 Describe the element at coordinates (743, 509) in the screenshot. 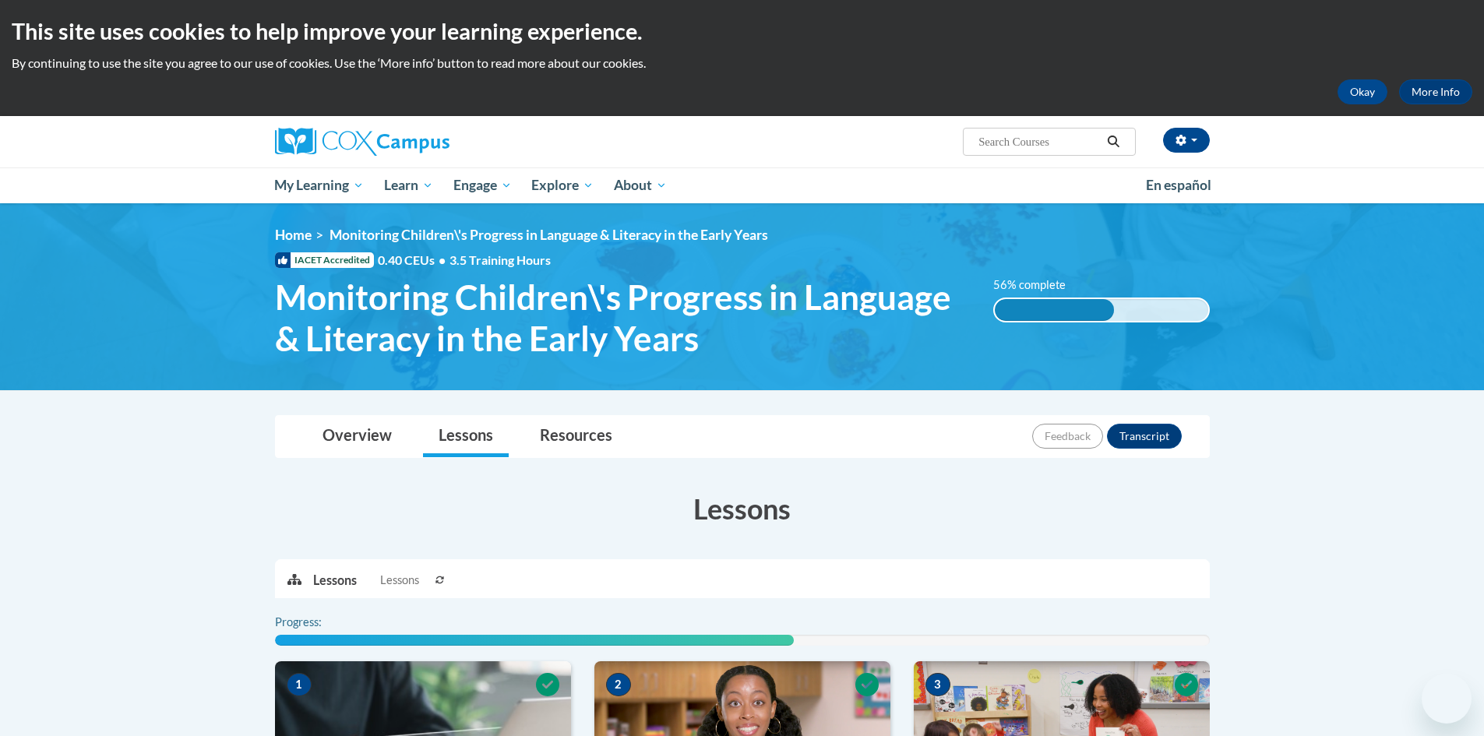

I see `h3: Lessons` at that location.